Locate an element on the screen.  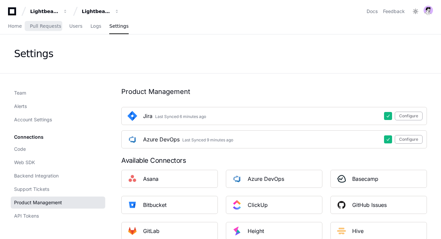
a: Backend Integration is located at coordinates (58, 176).